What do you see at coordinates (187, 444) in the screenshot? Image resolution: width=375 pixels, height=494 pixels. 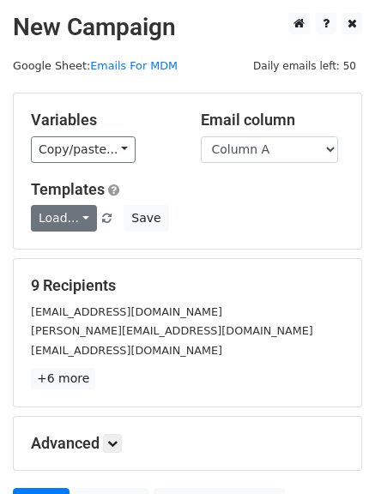 I see `h5: Advanced` at bounding box center [187, 444].